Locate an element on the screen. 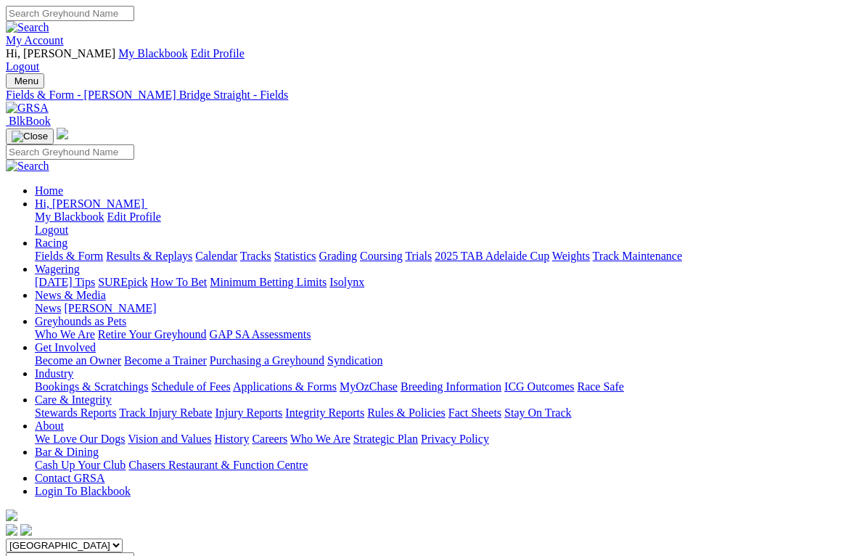 This screenshot has height=556, width=841. a: Tracks is located at coordinates (256, 256).